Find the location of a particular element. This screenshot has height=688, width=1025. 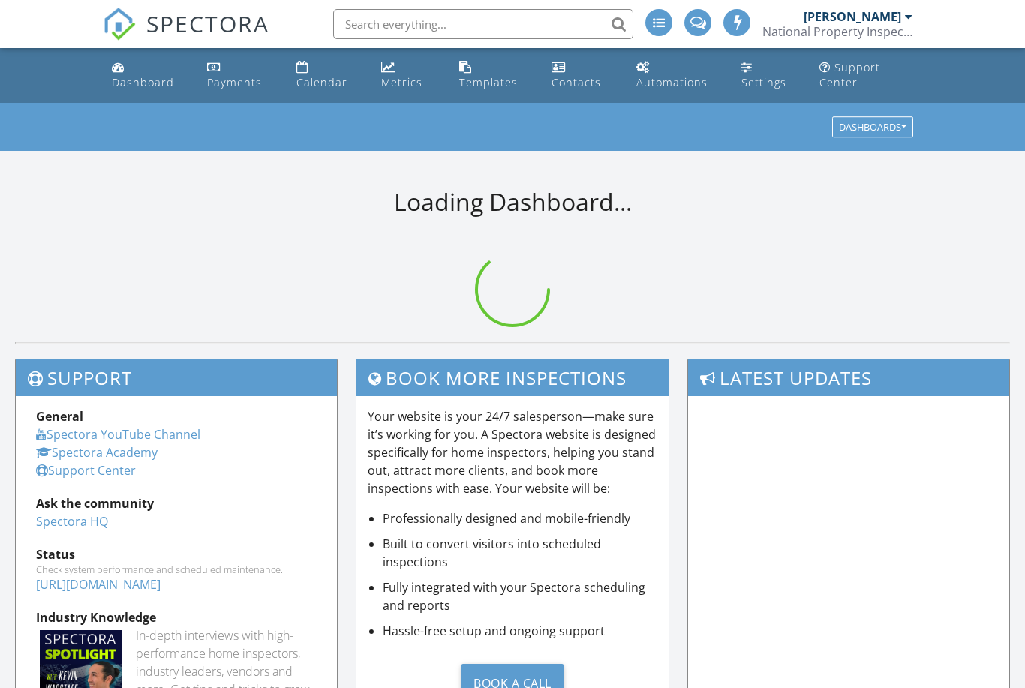

span: SPECTORA is located at coordinates (208, 23).